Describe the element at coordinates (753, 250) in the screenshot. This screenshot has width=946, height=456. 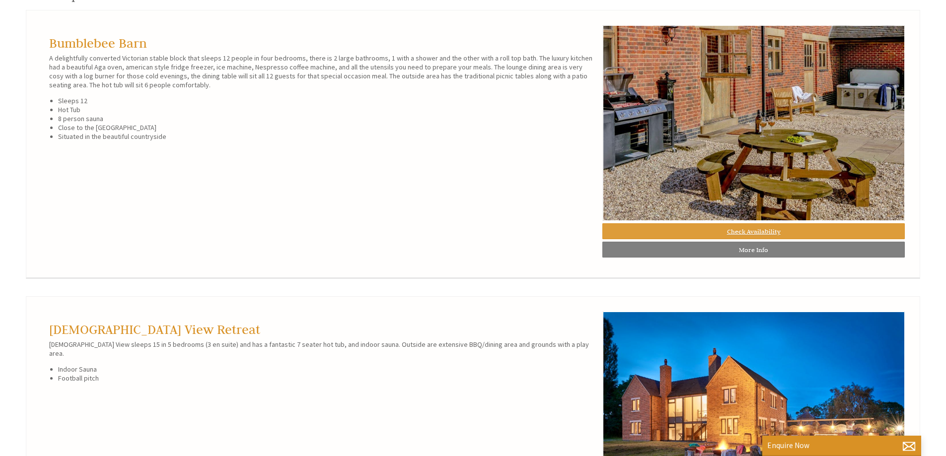
I see `a: More Info` at that location.